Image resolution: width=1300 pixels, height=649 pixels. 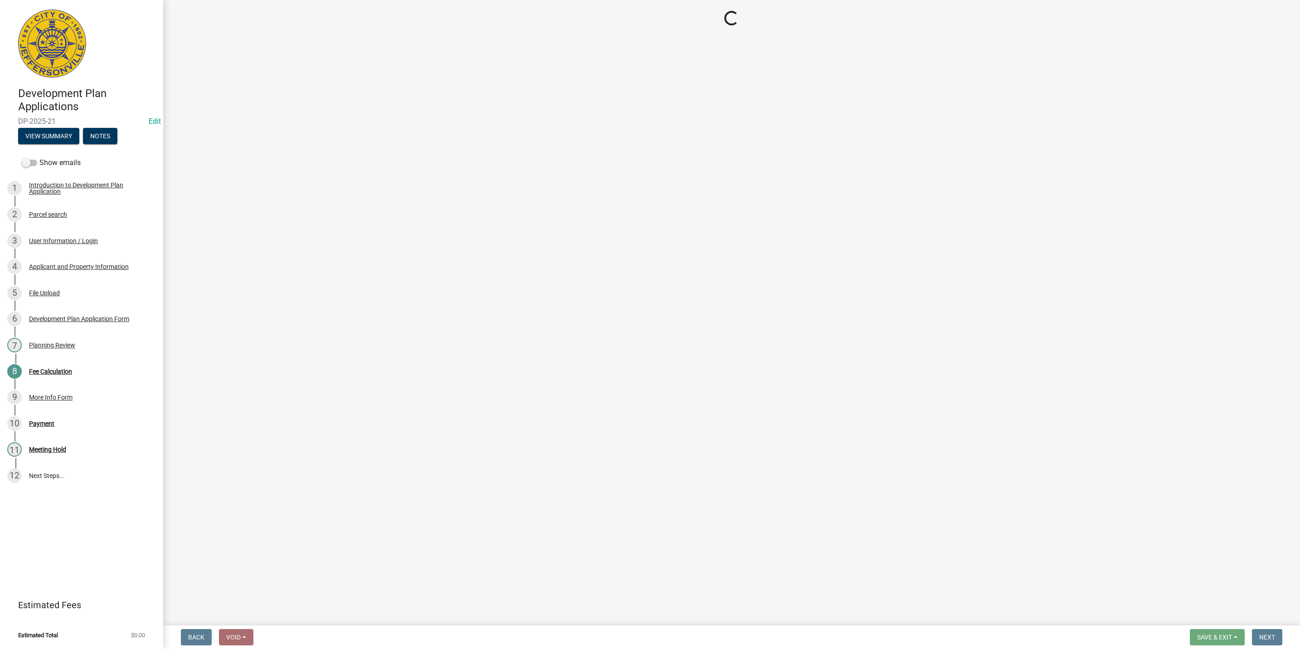 What do you see at coordinates (79, 319) in the screenshot?
I see `div: Development Plan Application Form` at bounding box center [79, 319].